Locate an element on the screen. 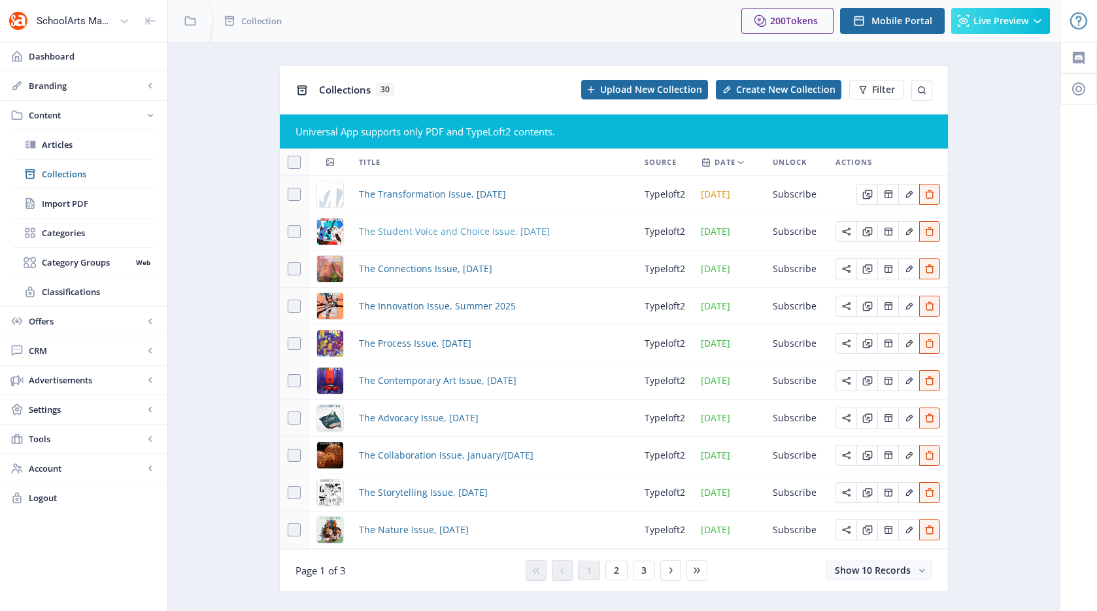 The width and height of the screenshot is (1097, 611). button: Upload New Collection is located at coordinates (645, 90).